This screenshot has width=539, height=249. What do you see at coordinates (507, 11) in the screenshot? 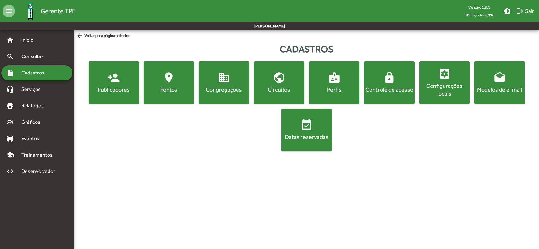
I see `mat-icon: brightness_medium` at bounding box center [507, 11].